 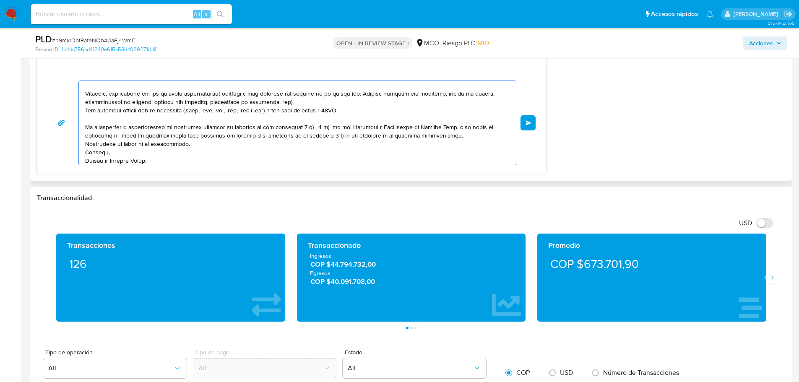 I want to click on span: MID, so click(x=483, y=43).